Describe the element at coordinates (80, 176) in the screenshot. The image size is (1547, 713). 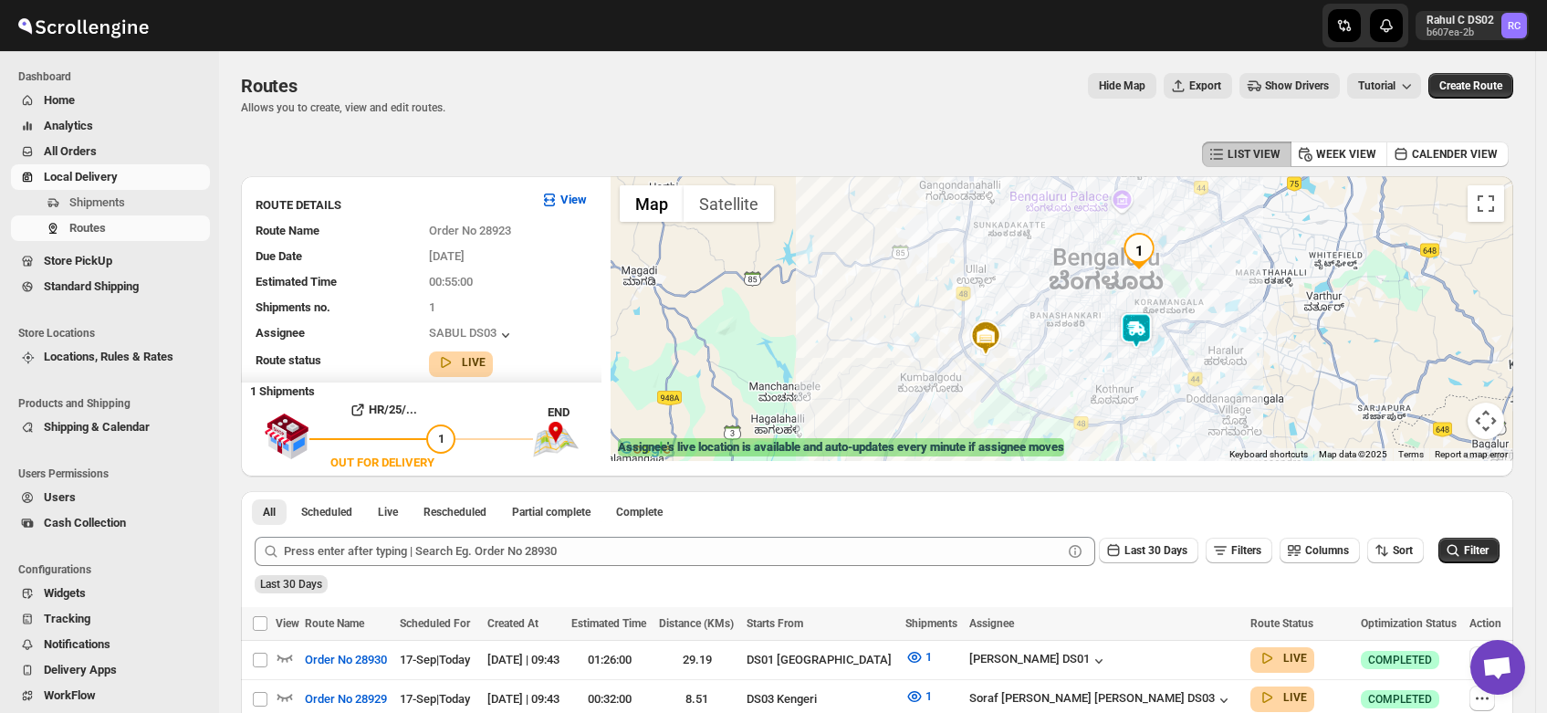
I see `span: Local Delivery` at that location.